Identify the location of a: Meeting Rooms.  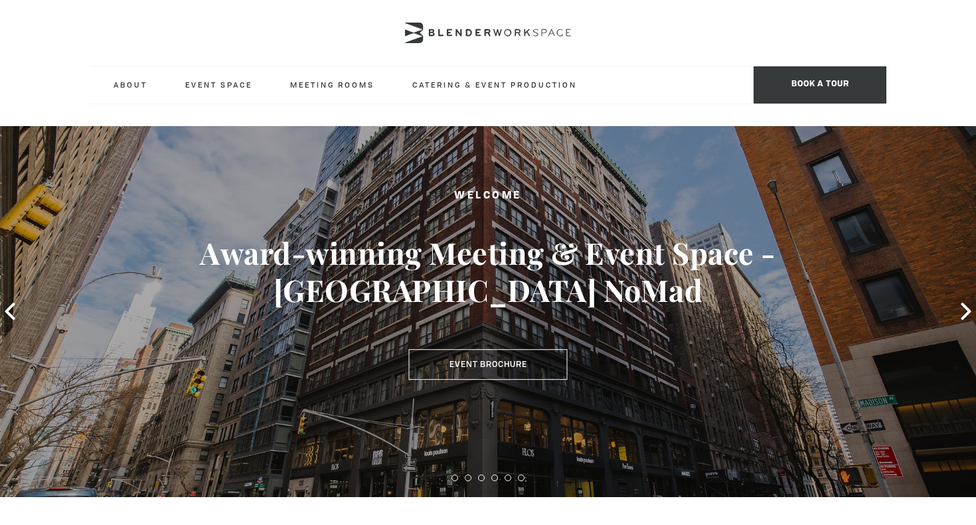
(332, 84).